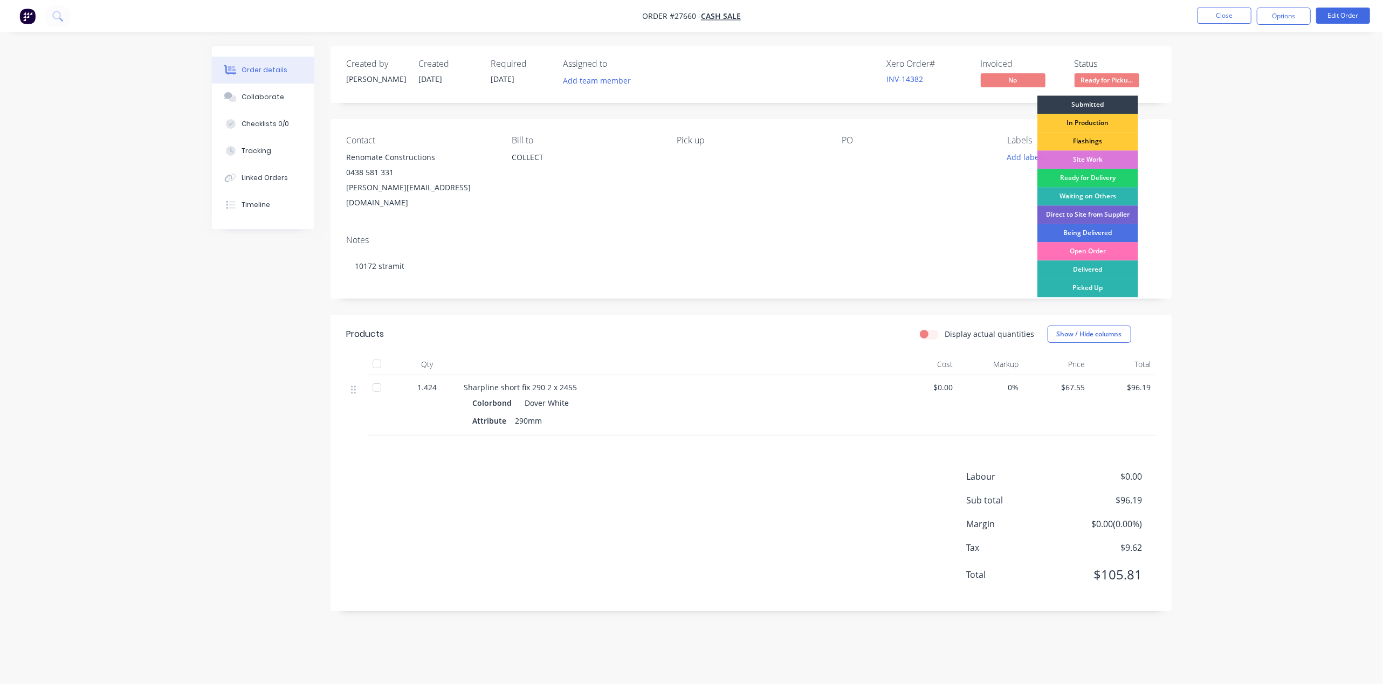 The height and width of the screenshot is (684, 1383). I want to click on div: Xero Order #, so click(928, 64).